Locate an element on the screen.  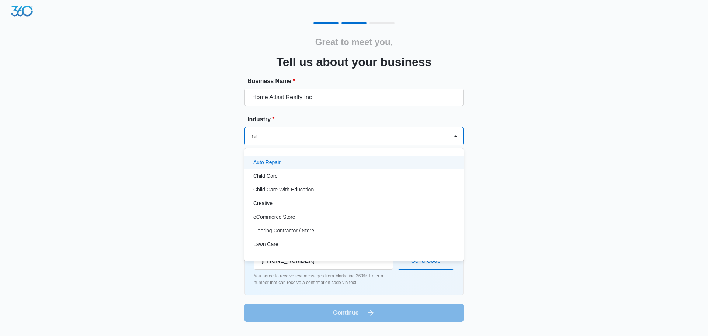
label: Industry is located at coordinates (357, 120).